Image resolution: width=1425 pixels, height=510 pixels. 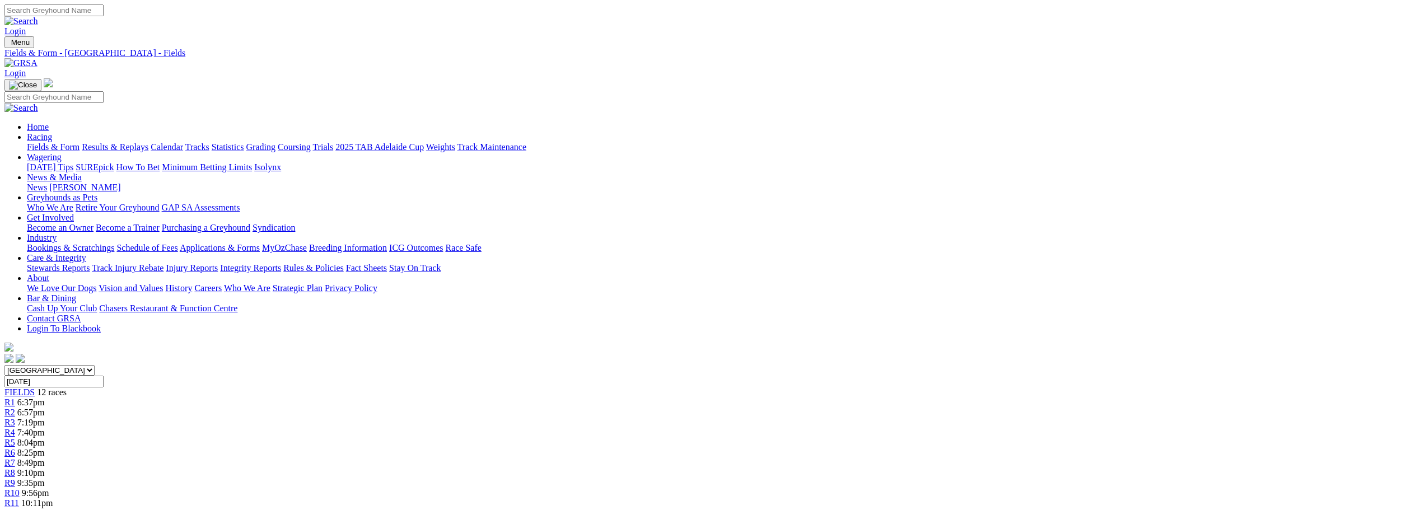 What do you see at coordinates (723, 308) in the screenshot?
I see `div: Bar & Dining` at bounding box center [723, 308].